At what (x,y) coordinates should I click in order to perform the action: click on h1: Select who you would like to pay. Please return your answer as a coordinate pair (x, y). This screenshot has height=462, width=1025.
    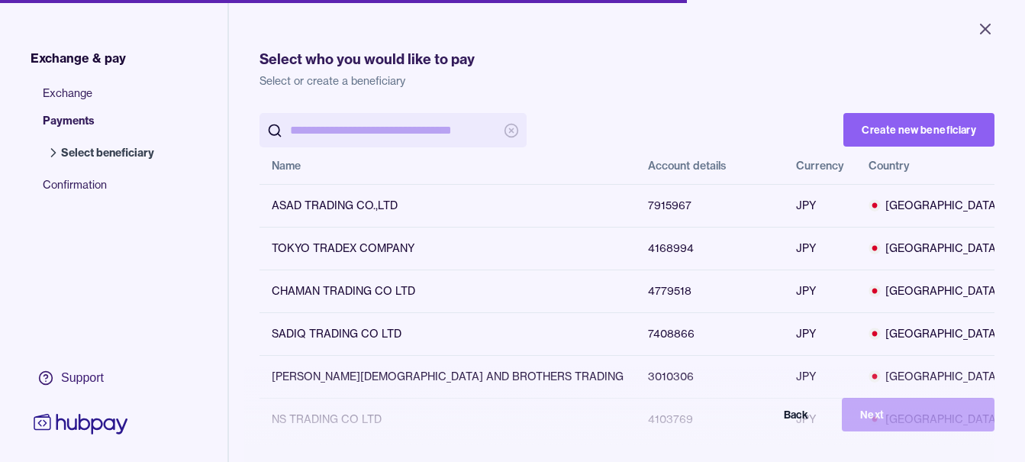
    Looking at the image, I should click on (627, 60).